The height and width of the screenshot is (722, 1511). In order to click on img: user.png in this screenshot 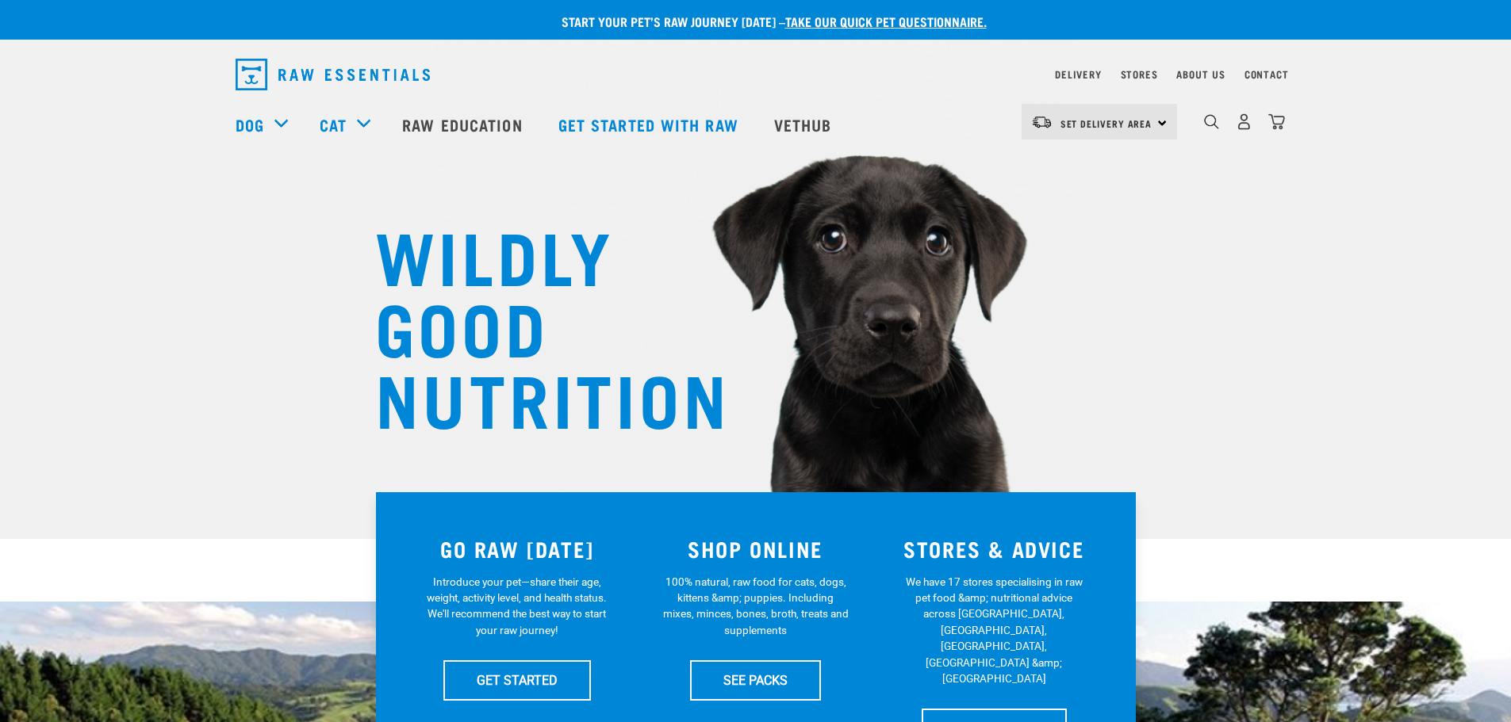, I will do `click(1244, 121)`.